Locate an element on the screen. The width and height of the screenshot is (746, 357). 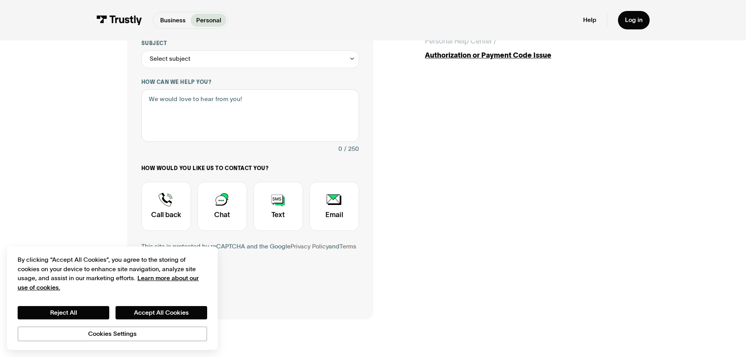
div: / 250 is located at coordinates (352, 149).